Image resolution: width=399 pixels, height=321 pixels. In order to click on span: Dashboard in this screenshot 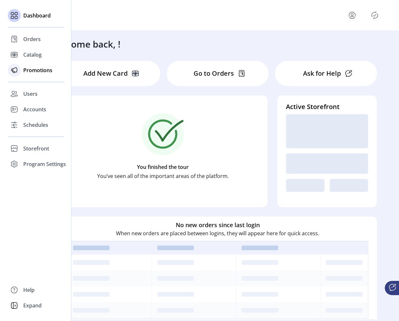, I will do `click(37, 16)`.